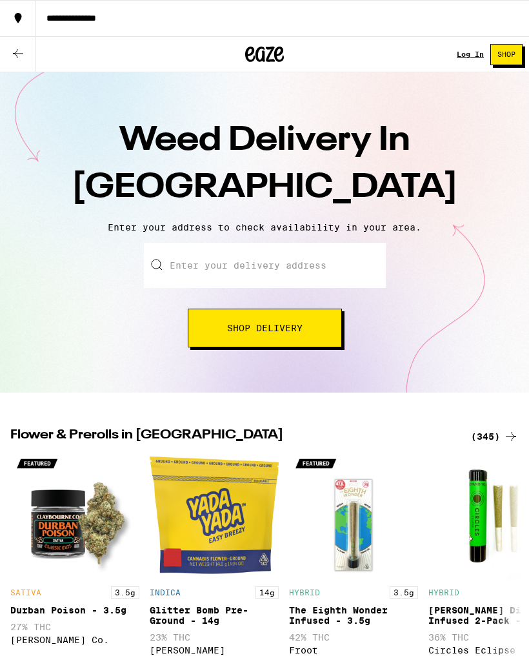  What do you see at coordinates (354, 637) in the screenshot?
I see `p: 42% THC` at bounding box center [354, 637].